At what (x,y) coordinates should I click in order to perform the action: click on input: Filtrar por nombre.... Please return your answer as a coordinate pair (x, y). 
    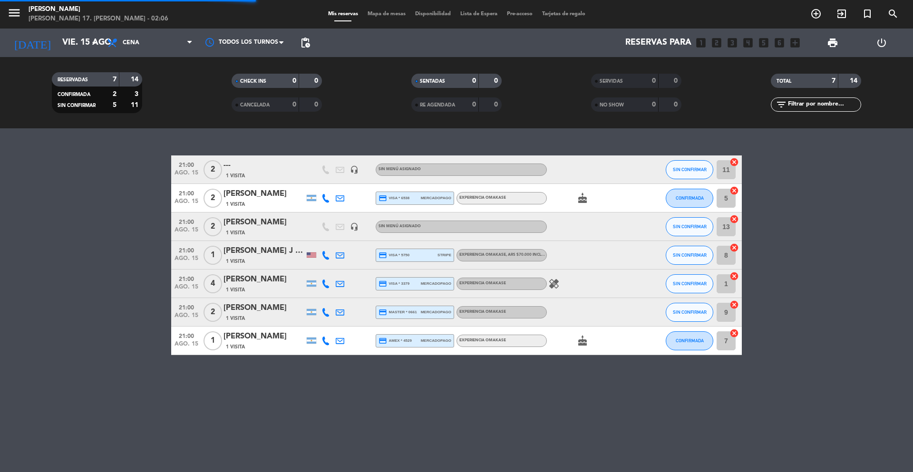
    Looking at the image, I should click on (823, 105).